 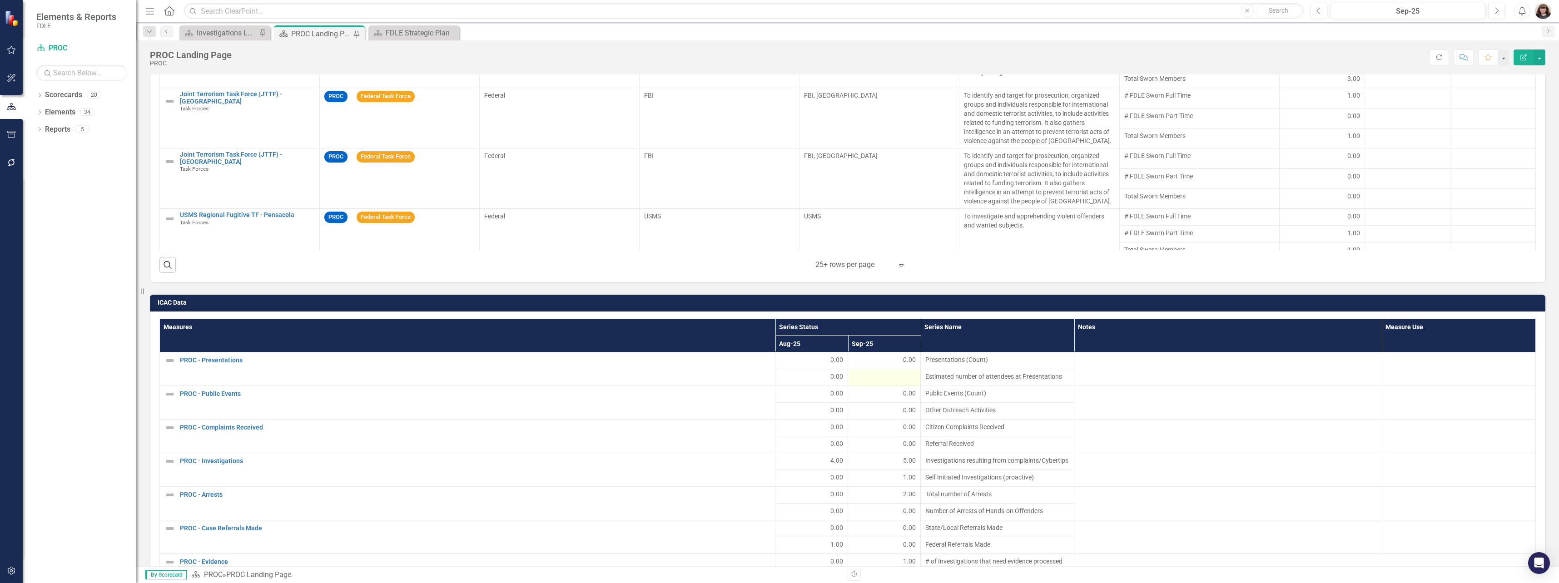 I want to click on div: Open Intercom Messenger, so click(x=1539, y=563).